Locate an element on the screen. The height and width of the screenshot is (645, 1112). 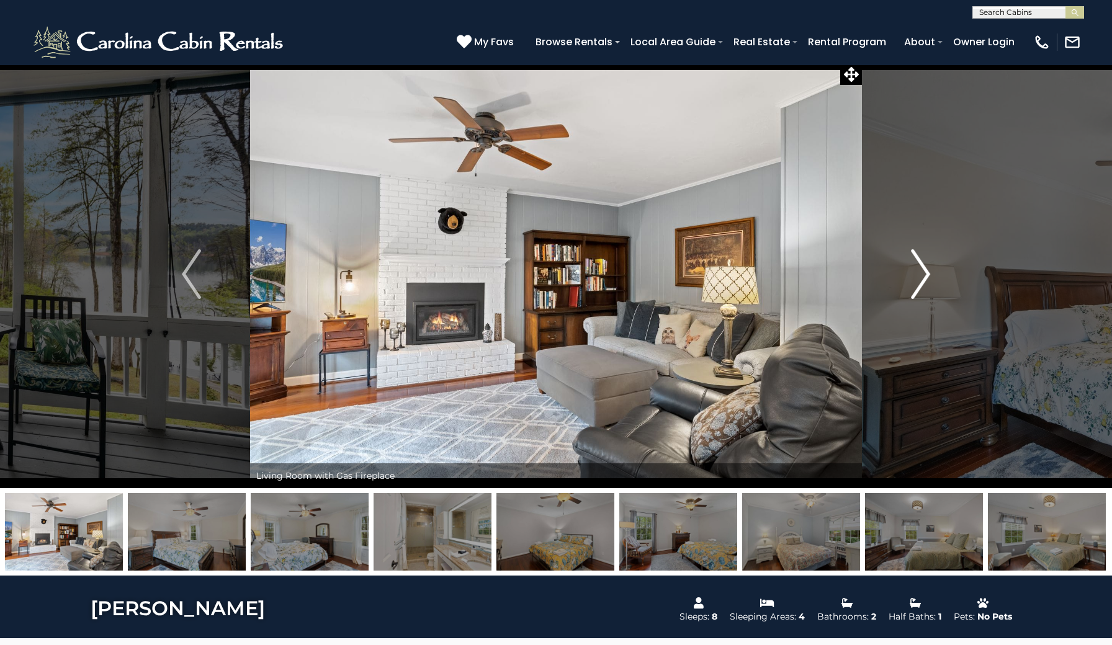
img: 166275242 is located at coordinates (310, 532).